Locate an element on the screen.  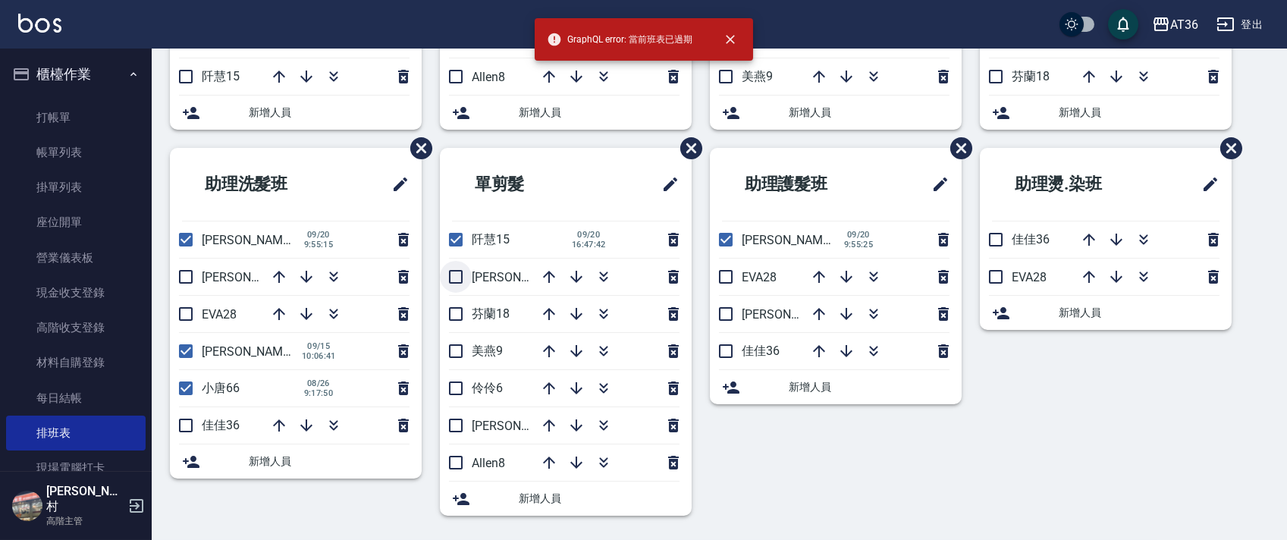
span: 伶伶6 is located at coordinates (487, 388).